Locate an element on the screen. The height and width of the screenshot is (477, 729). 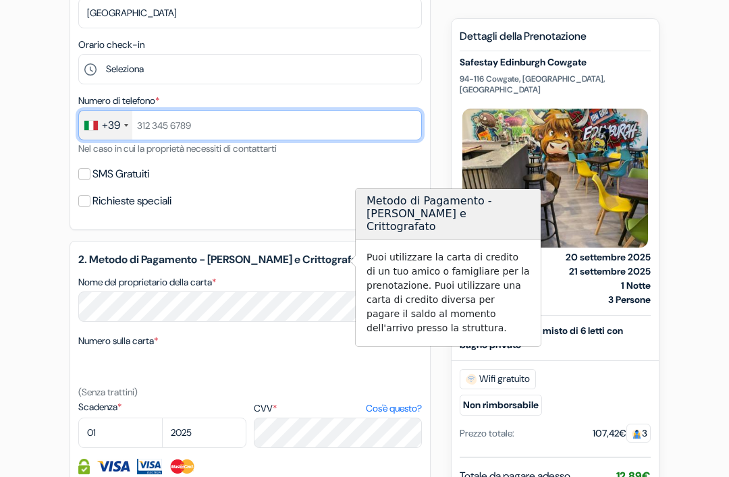
img: Master Card is located at coordinates (182, 466).